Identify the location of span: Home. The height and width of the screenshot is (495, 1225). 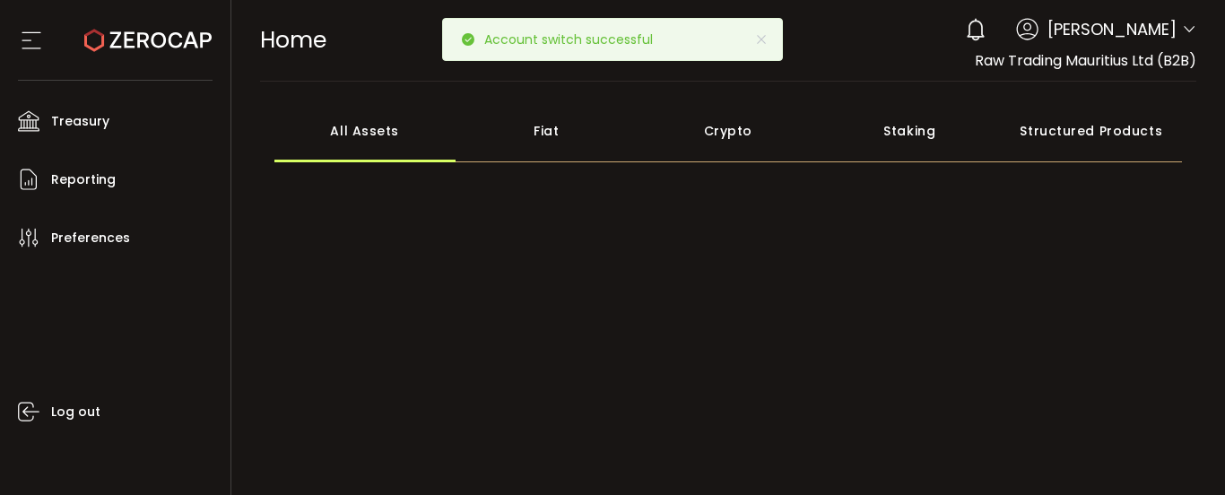
(293, 39).